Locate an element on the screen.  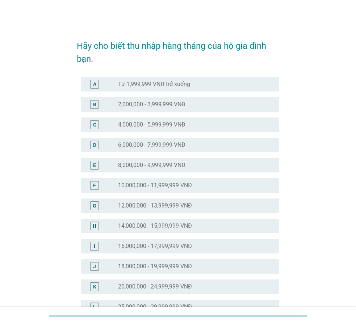
div: F is located at coordinates (94, 185).